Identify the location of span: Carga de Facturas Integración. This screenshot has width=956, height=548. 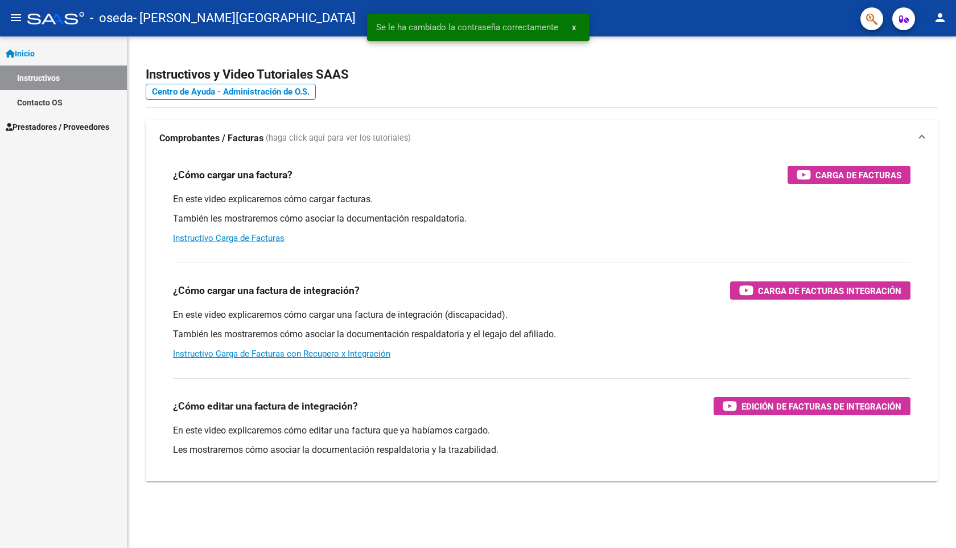
(830, 290).